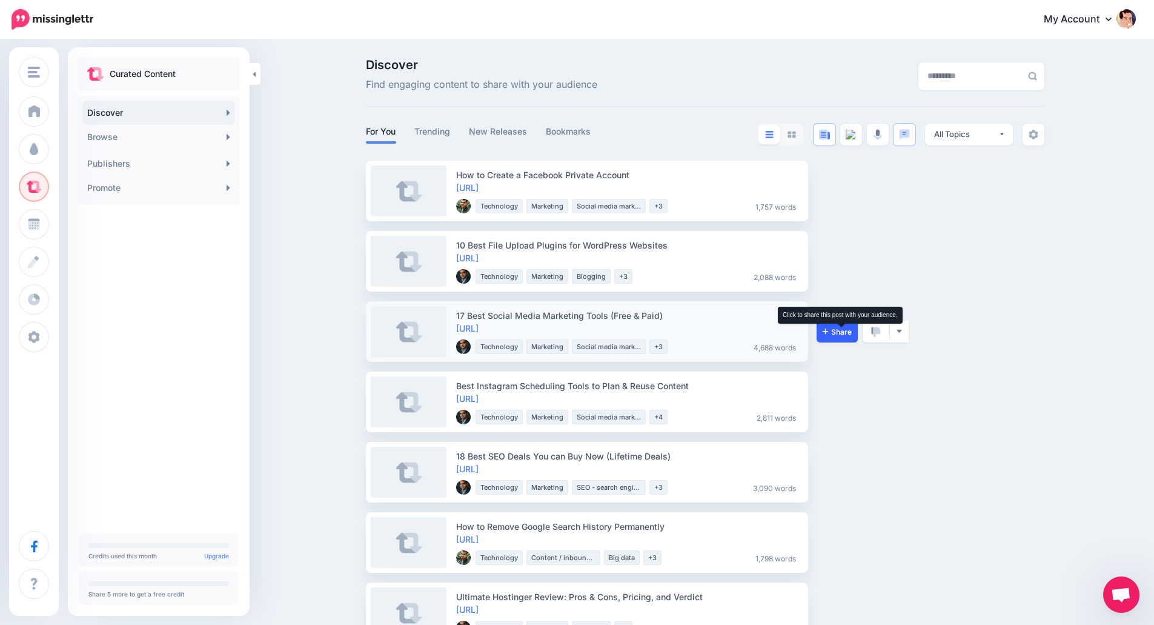  Describe the element at coordinates (776, 557) in the screenshot. I see `li: 1,798 words` at that location.